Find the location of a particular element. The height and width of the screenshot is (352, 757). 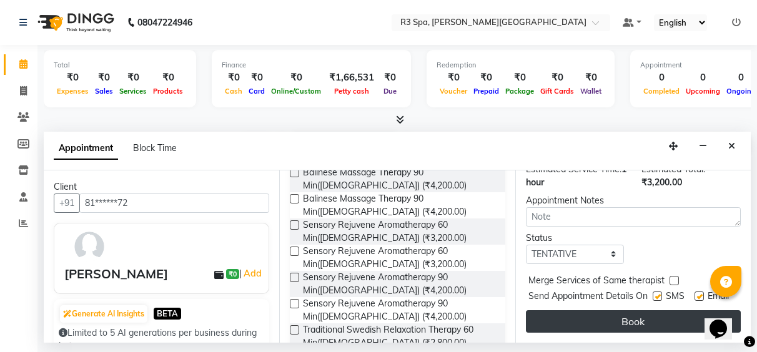

span: Voucher is located at coordinates (453, 91).